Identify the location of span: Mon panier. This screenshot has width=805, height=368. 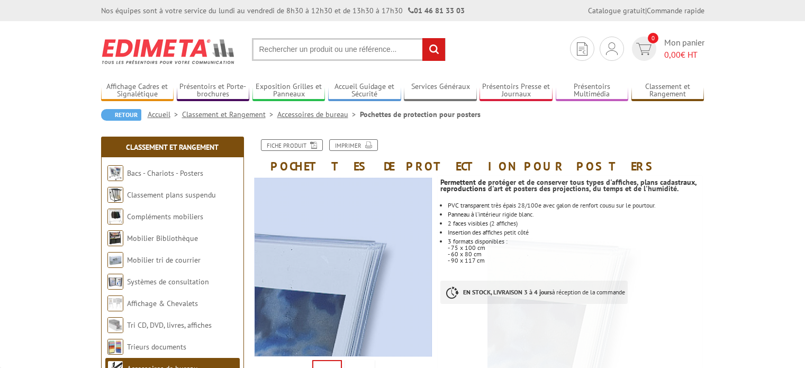
(685, 49).